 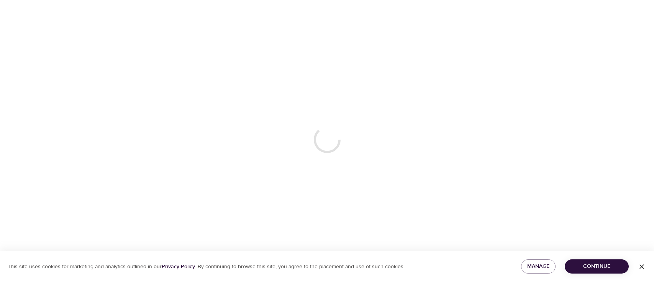 I want to click on span: Manage, so click(x=538, y=266).